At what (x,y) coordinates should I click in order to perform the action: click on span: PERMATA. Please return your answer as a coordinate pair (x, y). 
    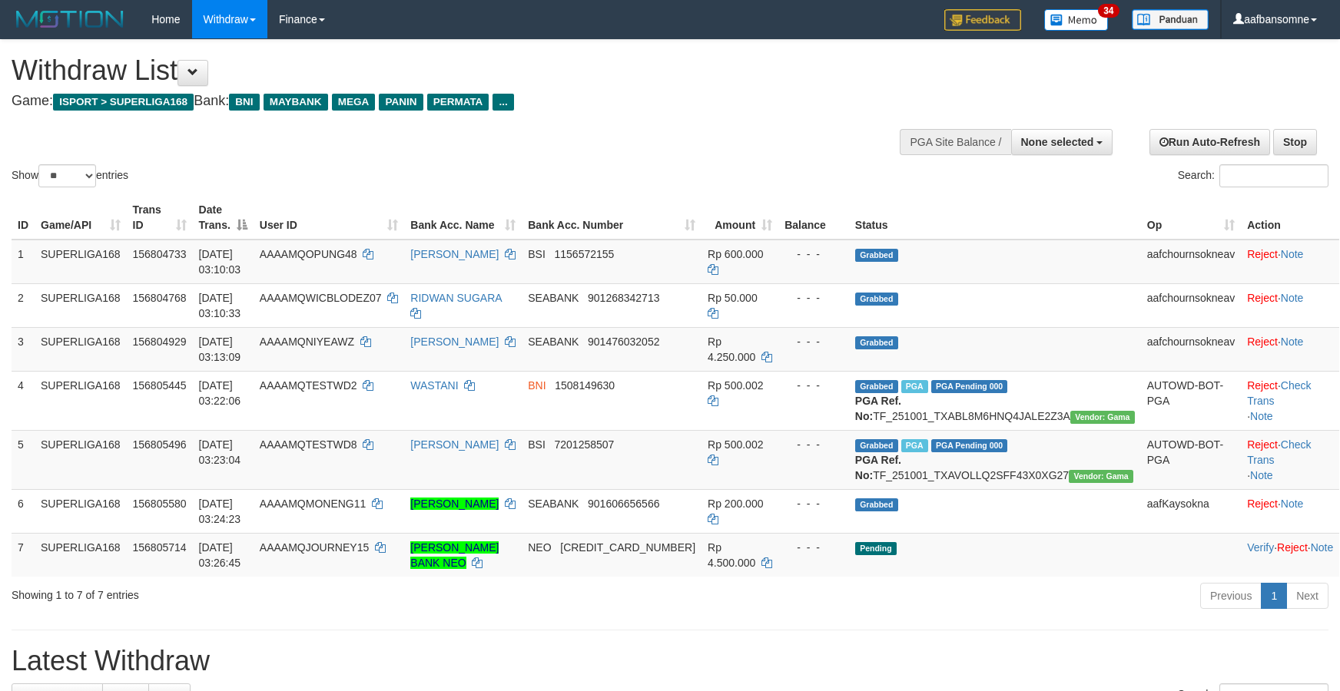
    Looking at the image, I should click on (458, 102).